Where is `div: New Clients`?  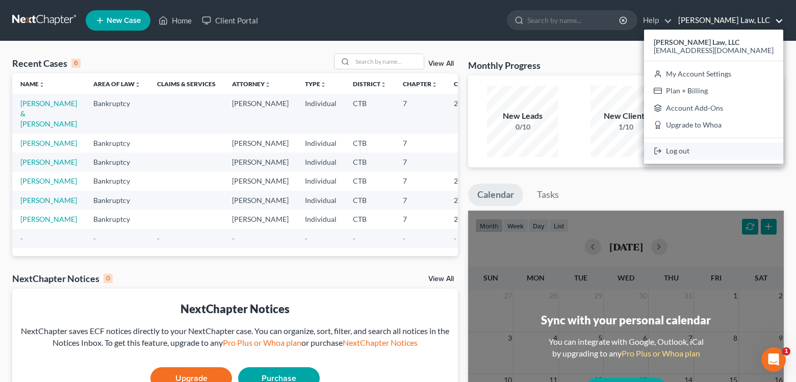 div: New Clients is located at coordinates (626, 116).